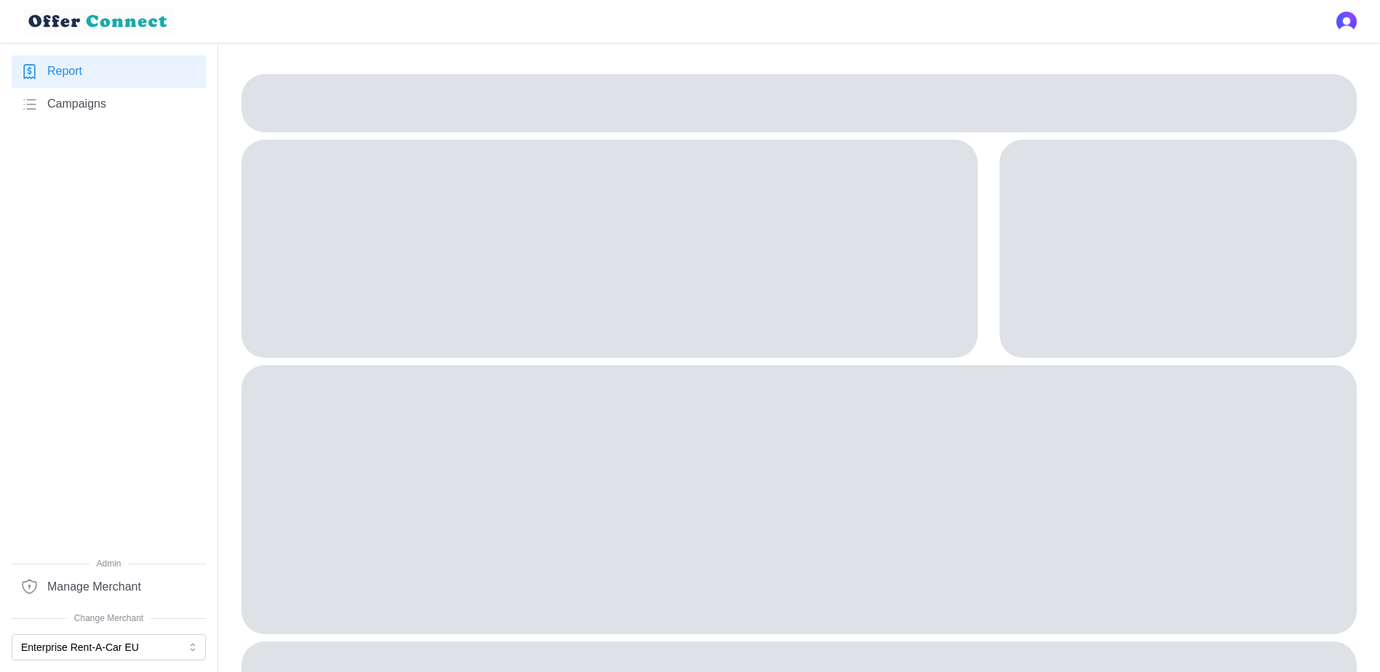 The width and height of the screenshot is (1380, 672). Describe the element at coordinates (94, 587) in the screenshot. I see `span: Manage Merchant` at that location.